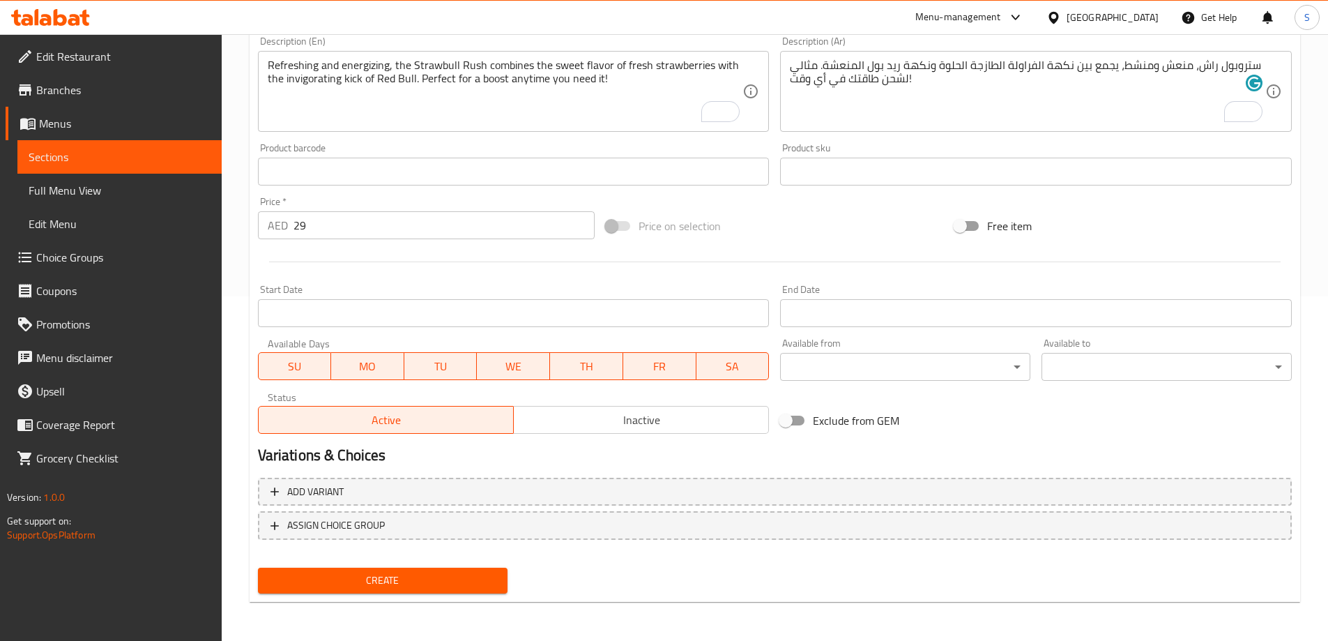 The width and height of the screenshot is (1328, 641). I want to click on span: SA, so click(733, 366).